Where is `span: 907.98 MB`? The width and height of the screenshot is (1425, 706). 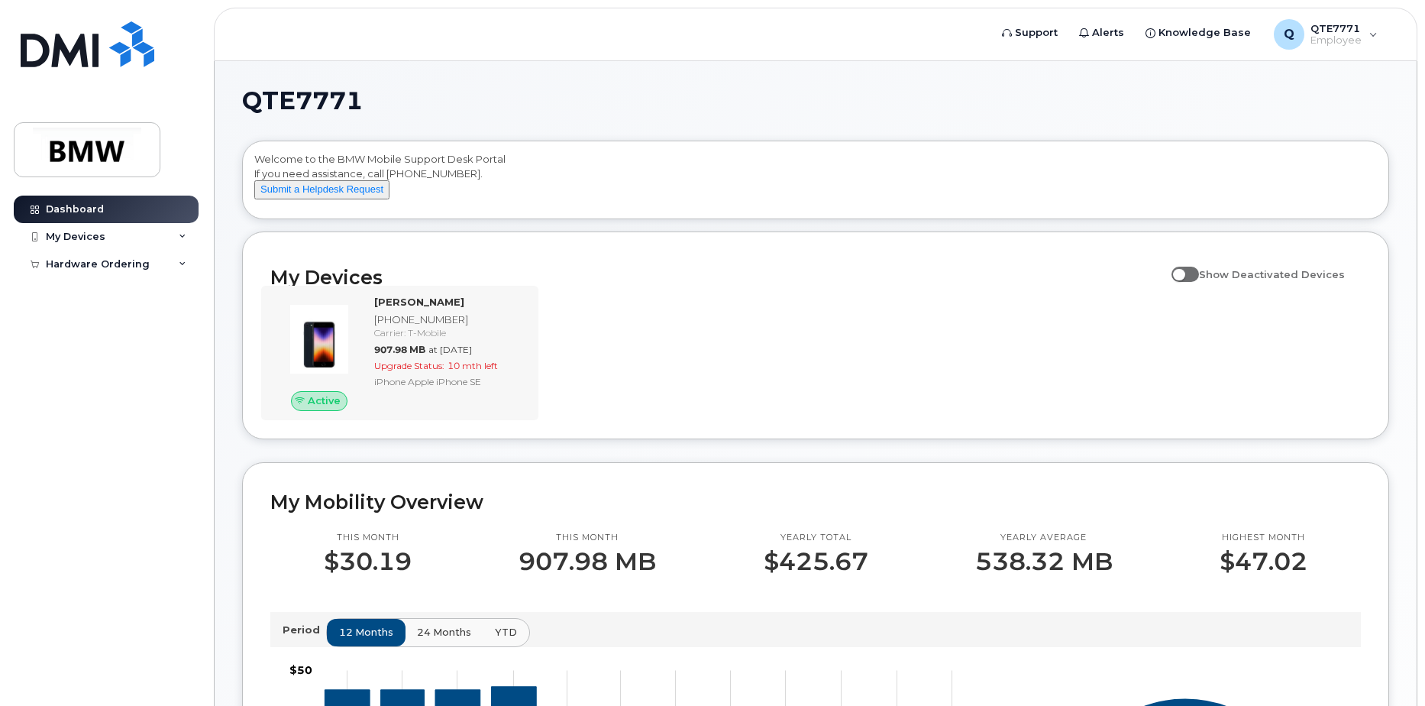 span: 907.98 MB is located at coordinates (399, 349).